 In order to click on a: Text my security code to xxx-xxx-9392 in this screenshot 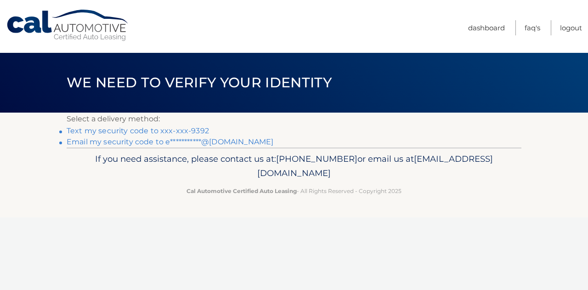, I will do `click(138, 131)`.